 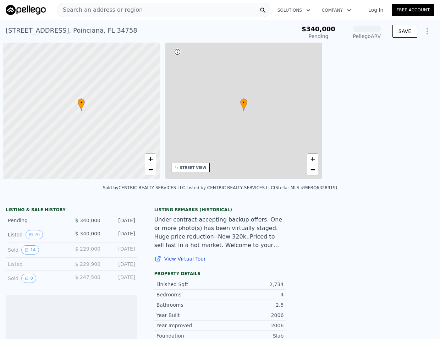 What do you see at coordinates (427, 31) in the screenshot?
I see `button: Show Options` at bounding box center [427, 31].